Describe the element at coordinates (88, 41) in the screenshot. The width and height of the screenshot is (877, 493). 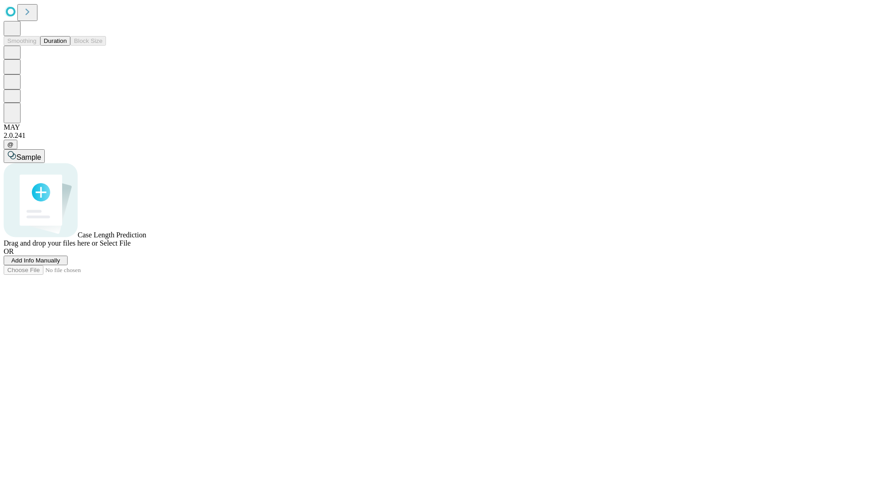
I see `button: Block Size` at that location.